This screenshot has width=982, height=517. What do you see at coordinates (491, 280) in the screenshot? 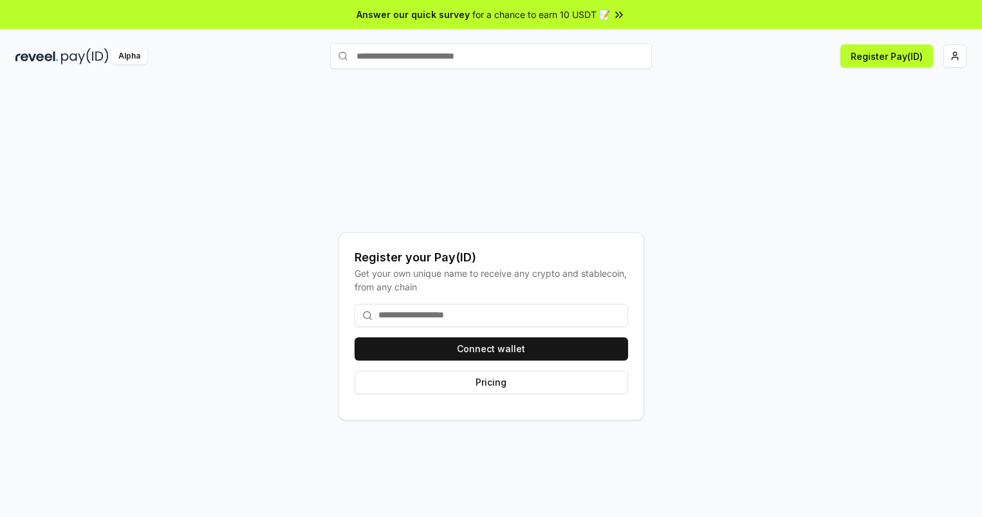
I see `div: Get your own unique name to receive any crypto and stablecoin, from any chain` at bounding box center [491, 280].